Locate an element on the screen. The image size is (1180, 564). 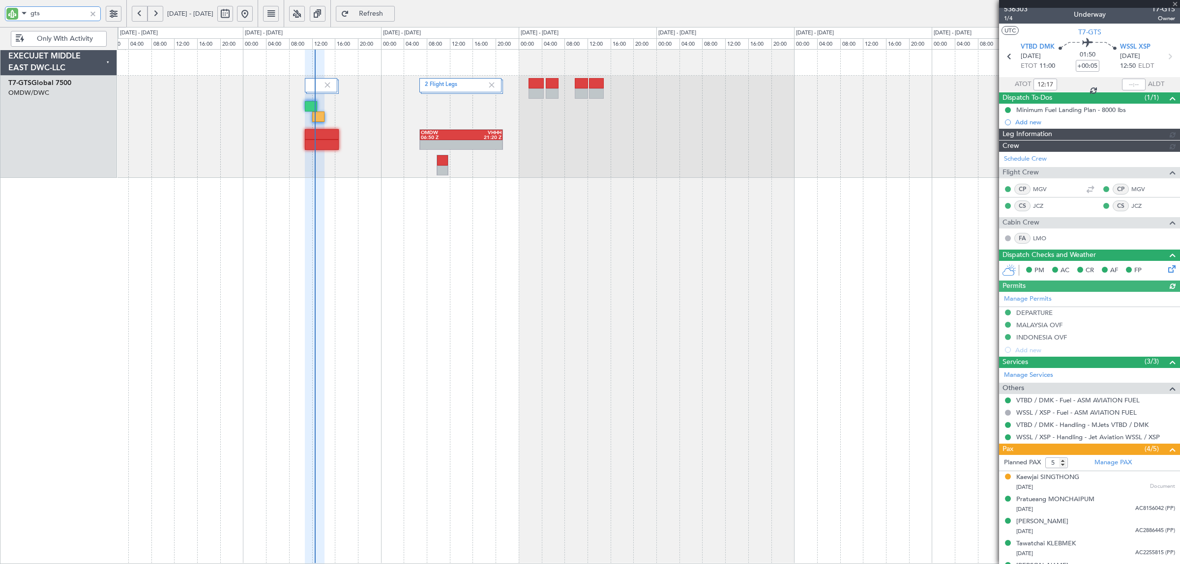
span: AC8156042 (PP) is located at coordinates (1155, 509).